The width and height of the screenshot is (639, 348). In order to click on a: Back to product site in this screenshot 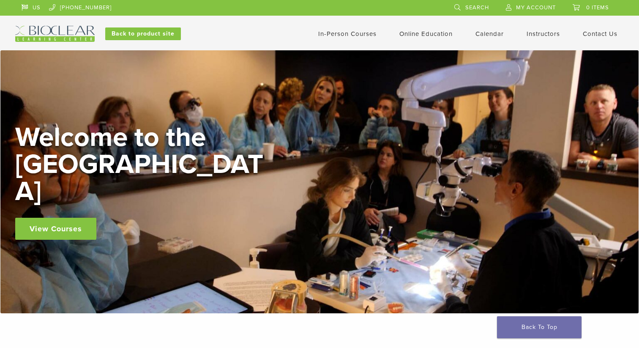, I will do `click(143, 34)`.